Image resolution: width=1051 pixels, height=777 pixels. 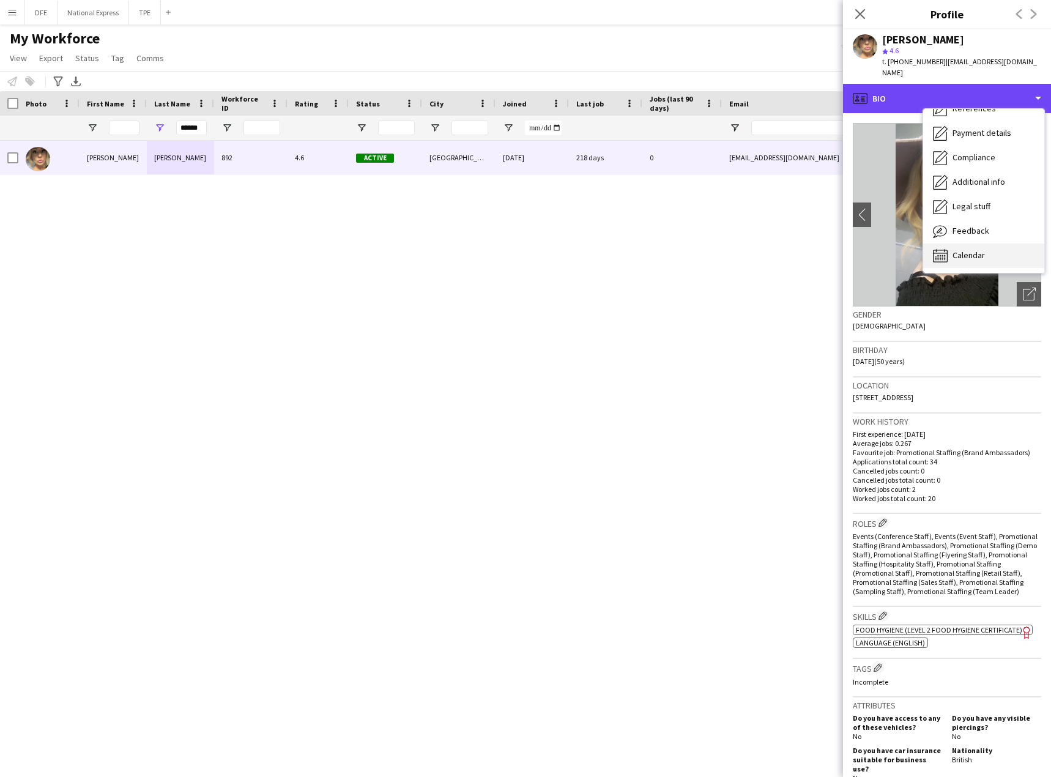 What do you see at coordinates (996, 750) in the screenshot?
I see `h5: Nationality` at bounding box center [996, 750].